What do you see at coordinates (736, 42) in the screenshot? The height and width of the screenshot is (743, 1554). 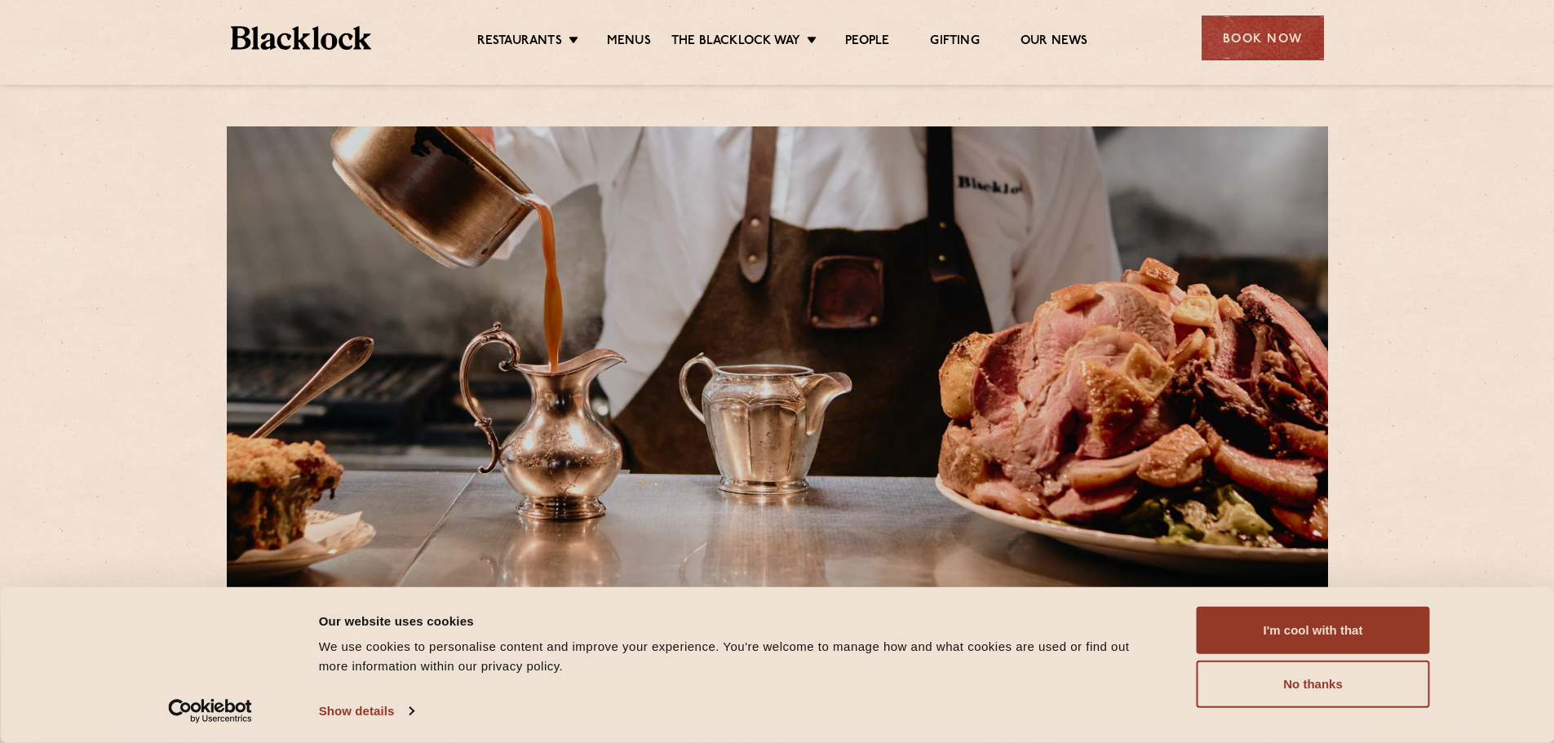 I see `a: The Blacklock Way` at bounding box center [736, 42].